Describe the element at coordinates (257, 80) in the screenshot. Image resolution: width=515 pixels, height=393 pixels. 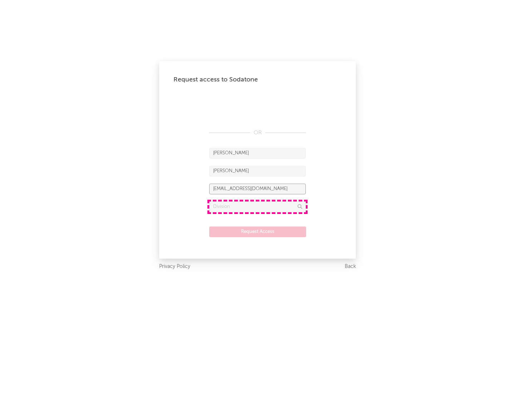
I see `div: Request access to Sodatone` at that location.